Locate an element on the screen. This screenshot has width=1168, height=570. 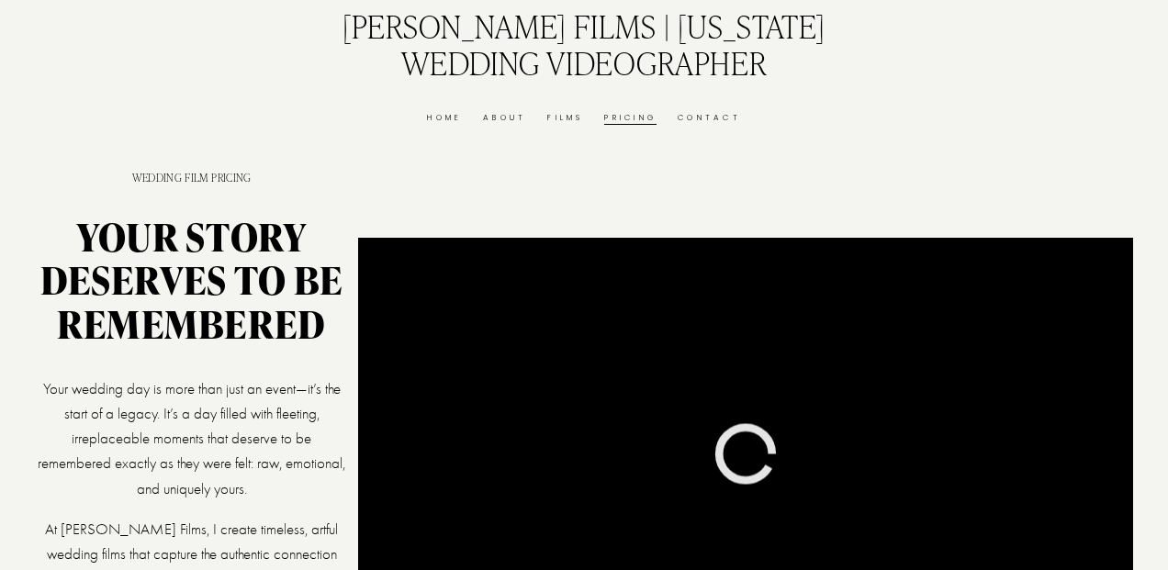
strong: Your Story Deserves to Be Remembered is located at coordinates (196, 280).